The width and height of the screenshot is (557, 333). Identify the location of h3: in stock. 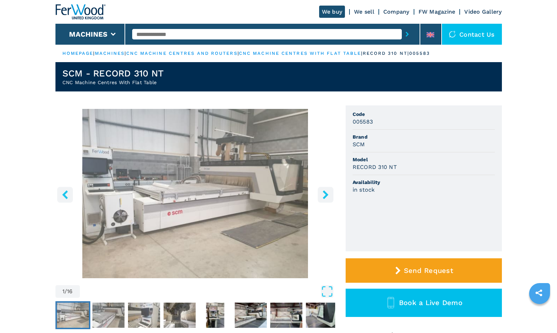
(364, 189).